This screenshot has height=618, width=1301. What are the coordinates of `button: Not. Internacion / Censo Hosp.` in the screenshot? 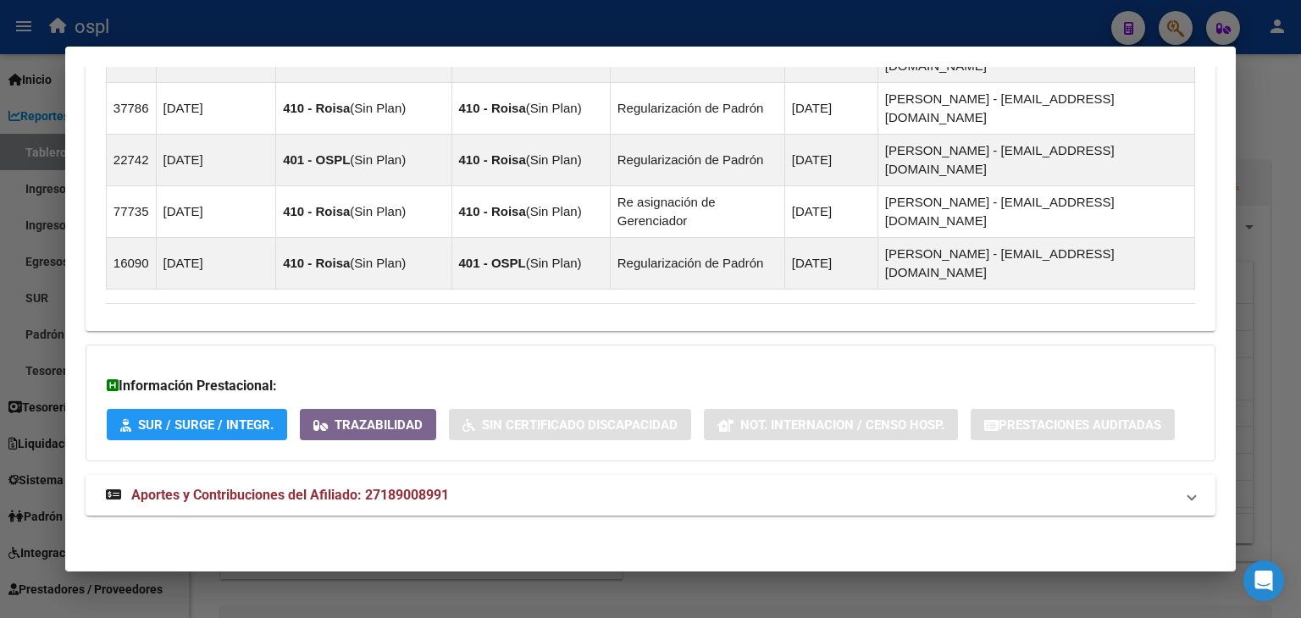 It's located at (831, 424).